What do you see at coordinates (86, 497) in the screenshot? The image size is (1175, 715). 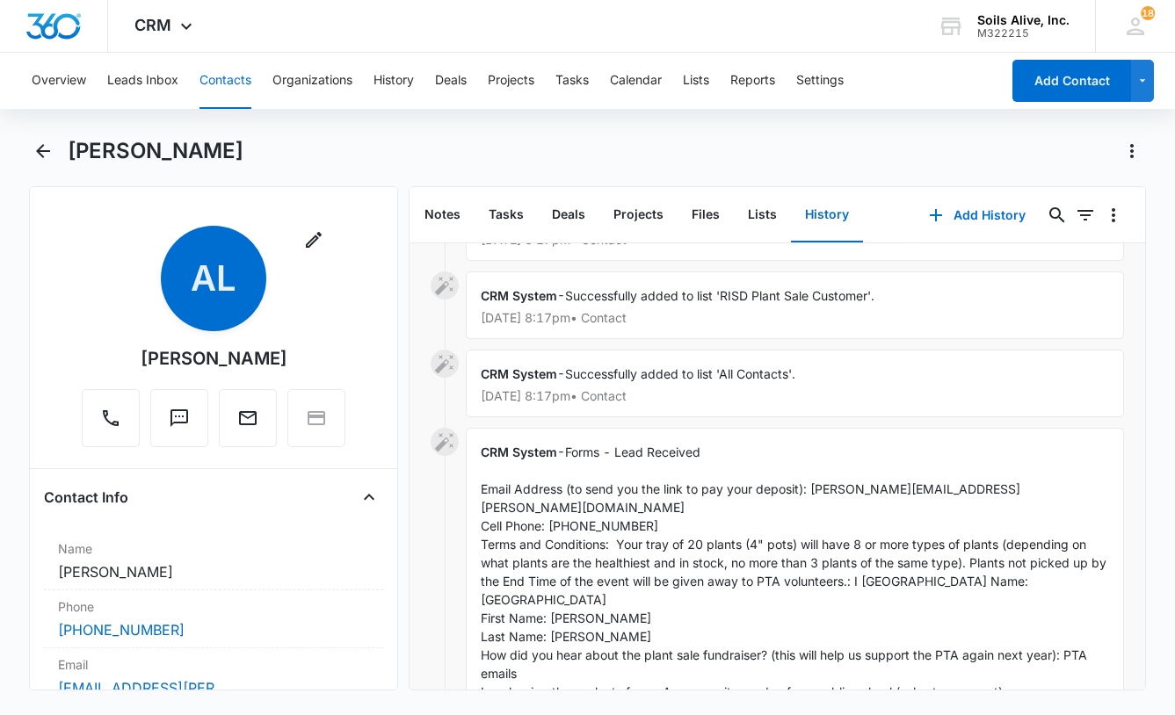 I see `h4: Contact Info` at bounding box center [86, 497].